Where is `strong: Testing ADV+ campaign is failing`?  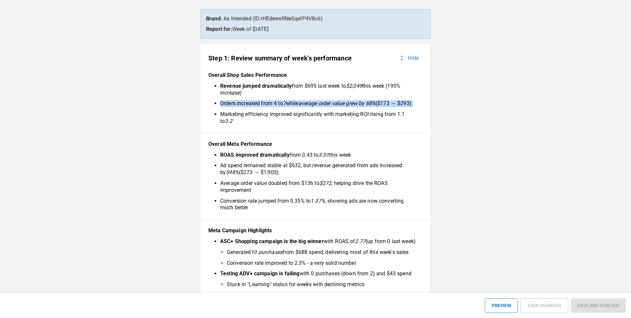
strong: Testing ADV+ campaign is failing is located at coordinates (260, 273).